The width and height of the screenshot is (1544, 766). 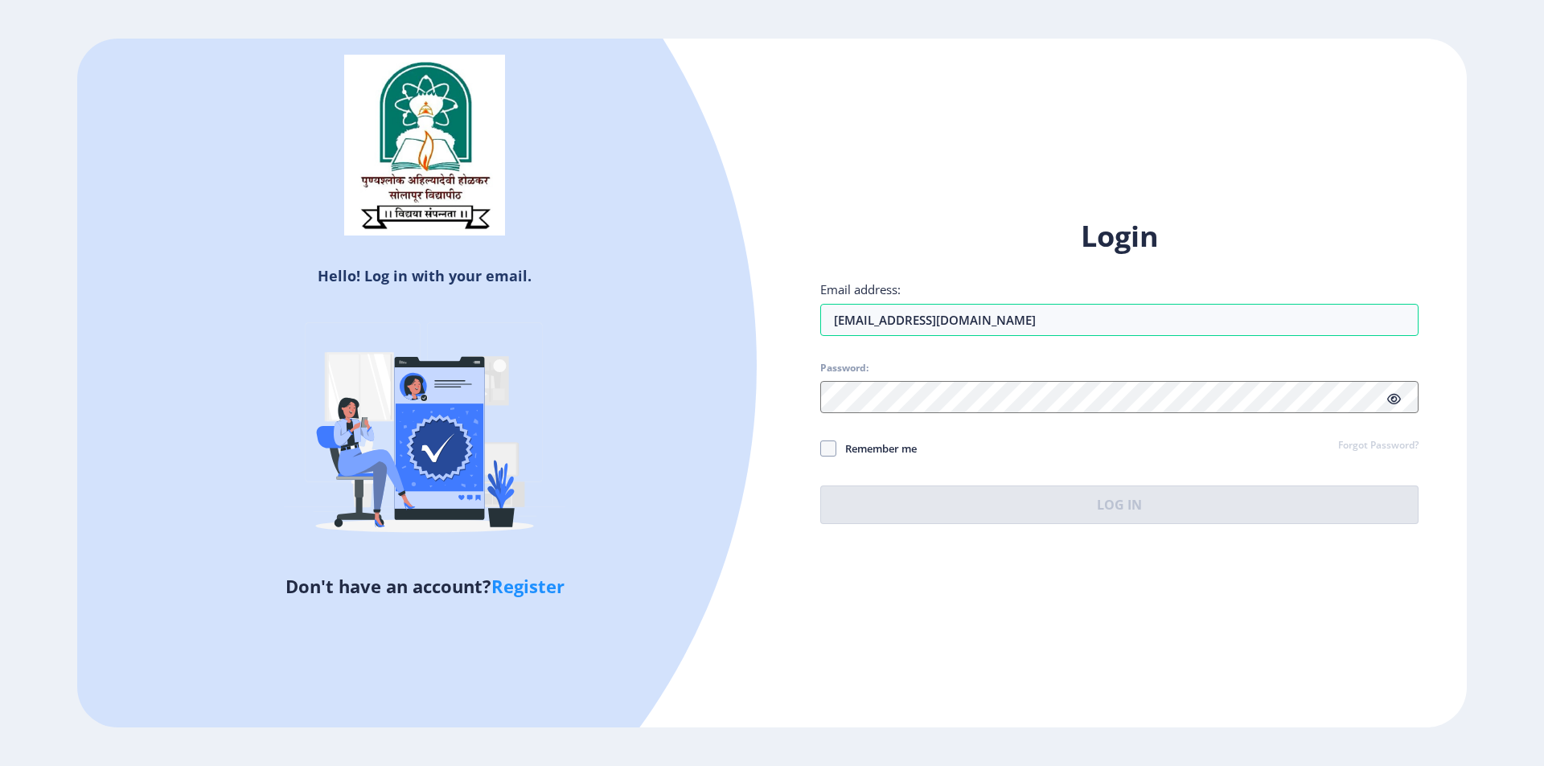 I want to click on a: Forgot Password?, so click(x=1379, y=446).